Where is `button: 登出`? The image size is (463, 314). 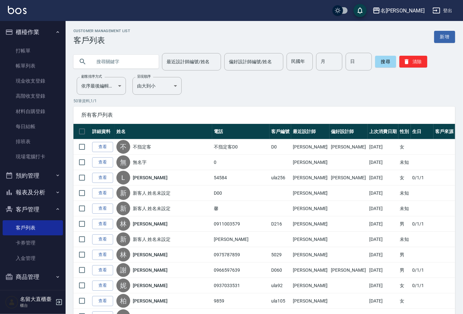 button: 登出 is located at coordinates (443, 11).